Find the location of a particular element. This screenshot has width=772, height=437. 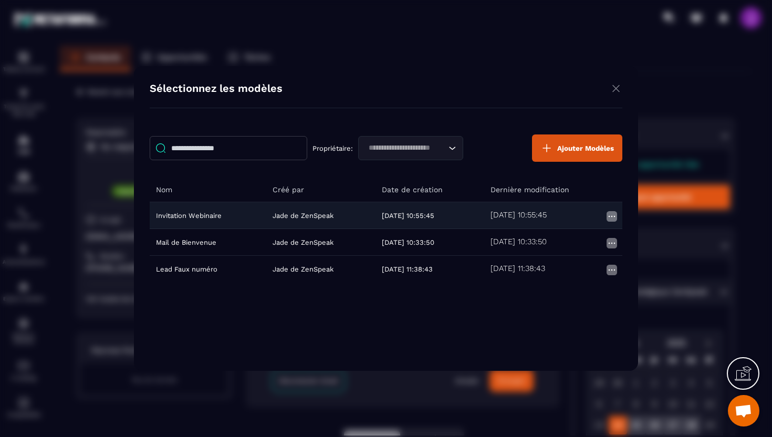

p: Propriétaire: is located at coordinates (332, 148).